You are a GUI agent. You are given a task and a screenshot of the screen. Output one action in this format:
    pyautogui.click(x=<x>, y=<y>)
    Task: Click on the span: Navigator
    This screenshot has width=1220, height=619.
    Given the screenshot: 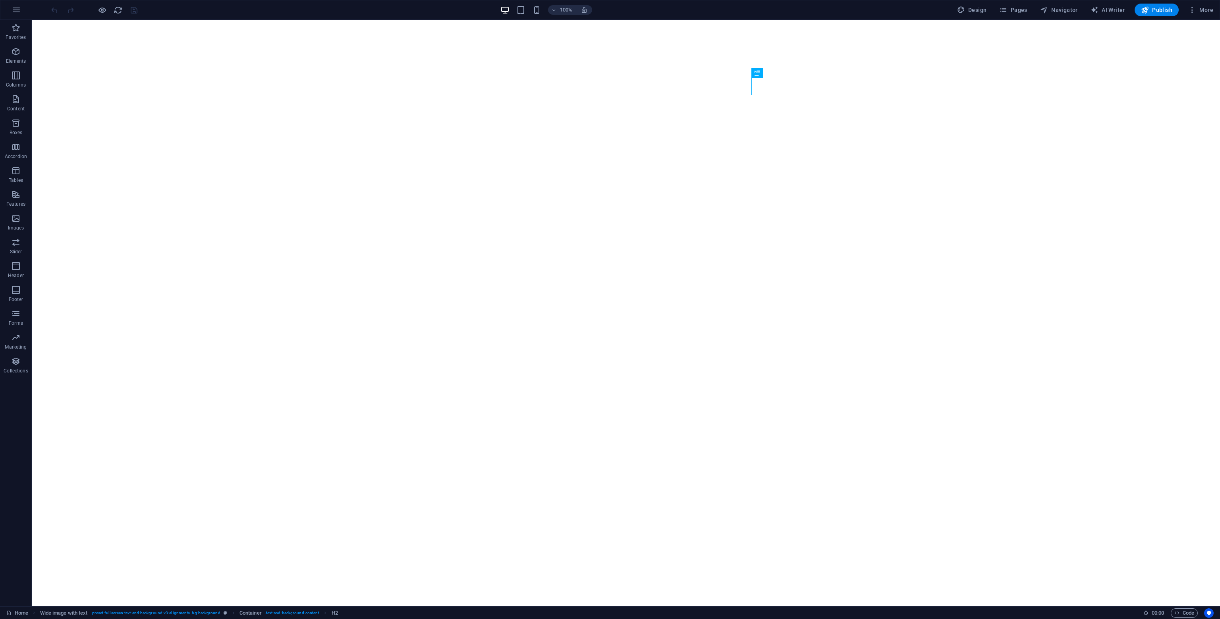 What is the action you would take?
    pyautogui.click(x=1059, y=10)
    